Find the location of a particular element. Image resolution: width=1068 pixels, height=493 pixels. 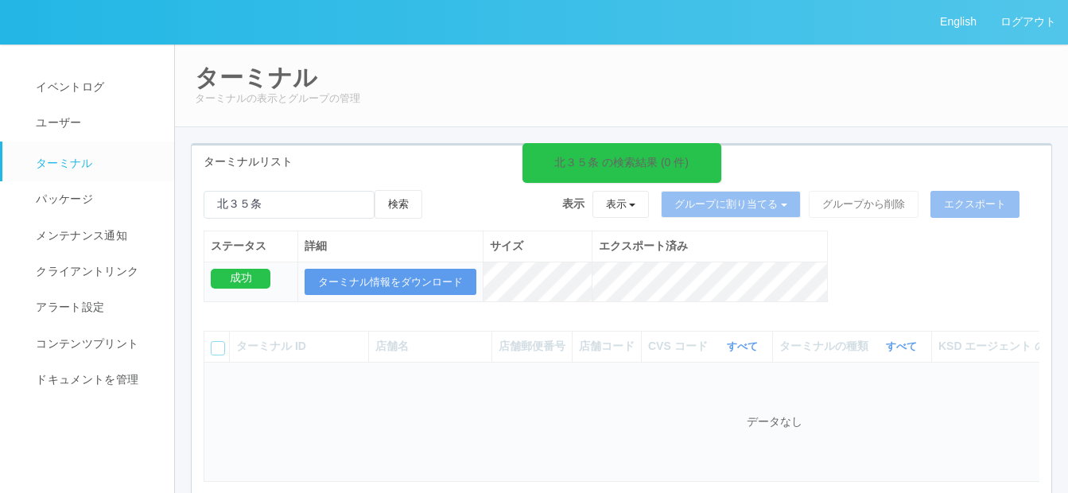

div: ターミナルリスト is located at coordinates (621, 161).